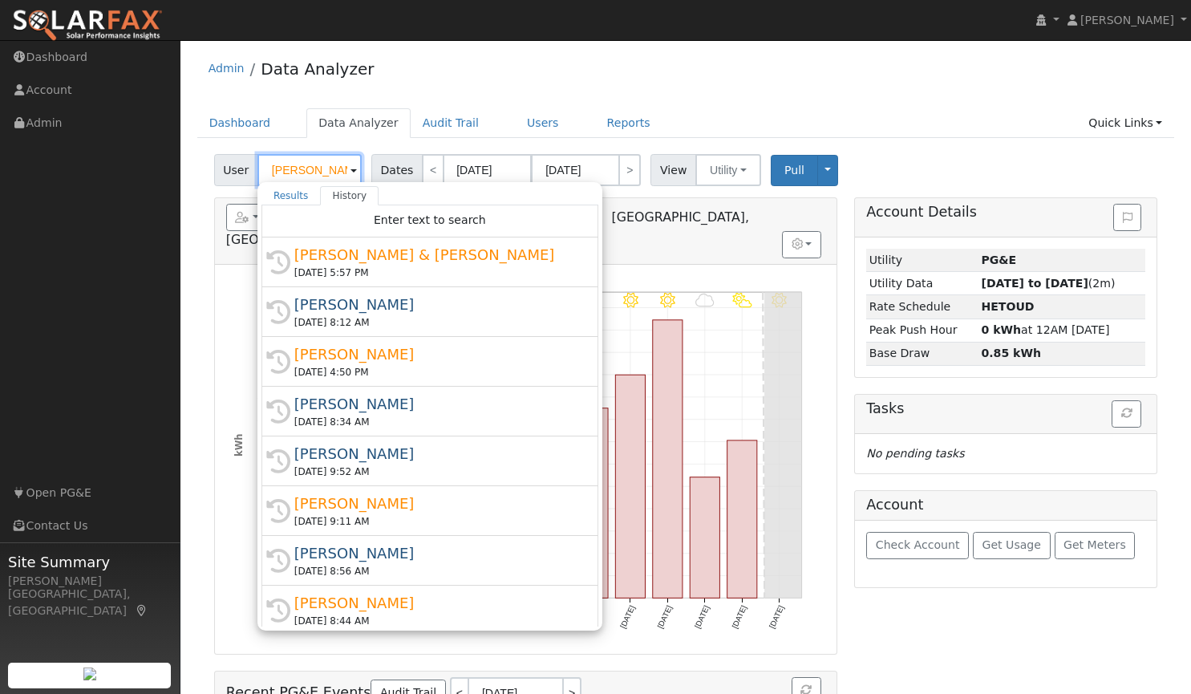 The height and width of the screenshot is (694, 1191). I want to click on td: Rate Schedule, so click(923, 306).